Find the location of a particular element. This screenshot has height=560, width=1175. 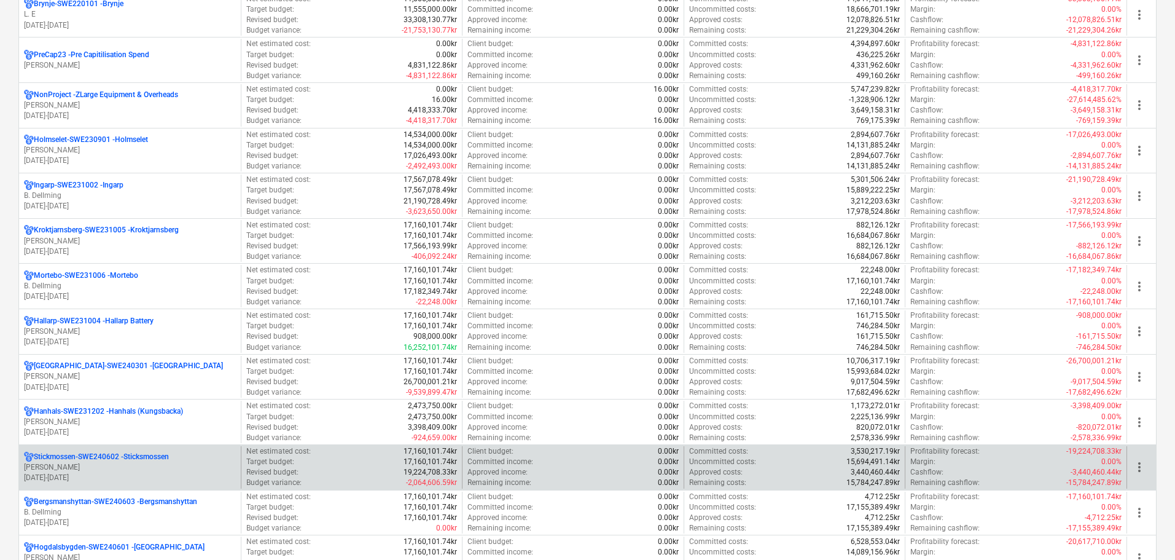

p: Hallarp-SWE231004 - Hallarp Battery is located at coordinates (93, 321).